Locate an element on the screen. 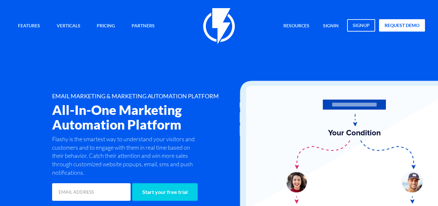  a: Features is located at coordinates (29, 26).